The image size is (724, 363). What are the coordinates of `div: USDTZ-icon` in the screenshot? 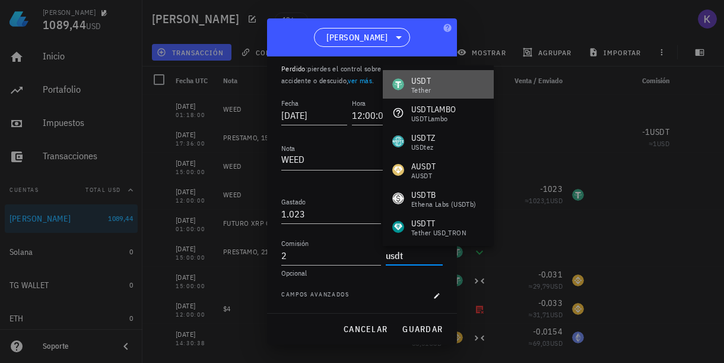 It's located at (398, 141).